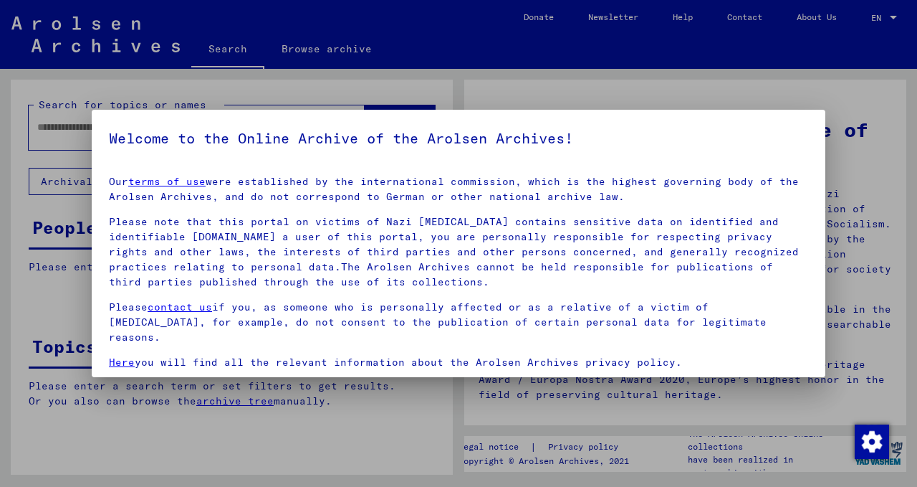 Image resolution: width=917 pixels, height=487 pixels. Describe the element at coordinates (459, 362) in the screenshot. I see `p: you will find all the relevant information about the Arolsen Archives privacy policy.` at that location.